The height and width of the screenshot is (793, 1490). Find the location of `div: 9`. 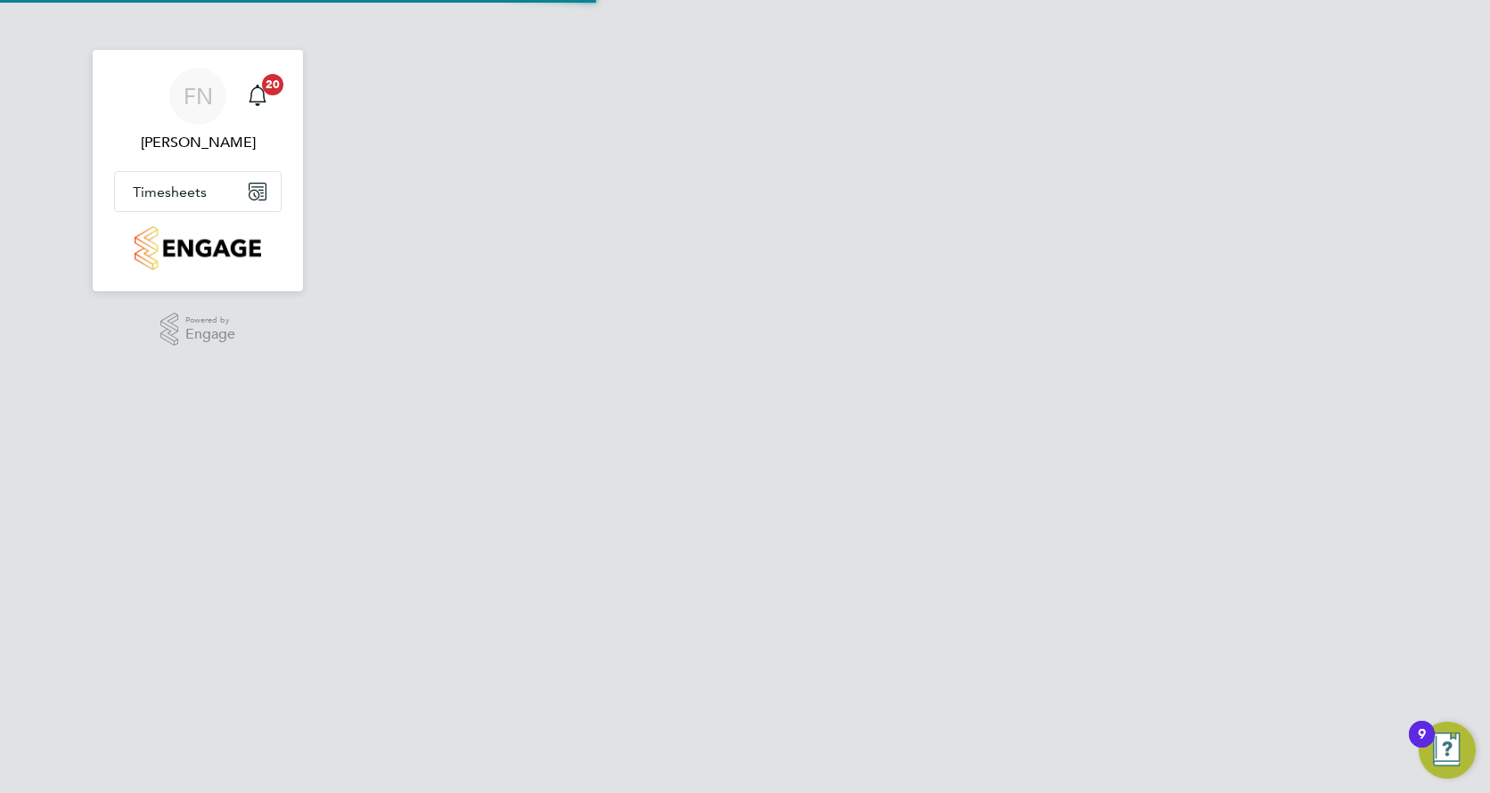

div: 9 is located at coordinates (1421, 746).